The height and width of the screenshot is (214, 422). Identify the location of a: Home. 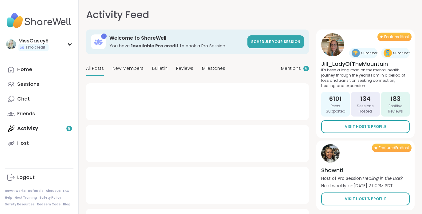
(39, 70).